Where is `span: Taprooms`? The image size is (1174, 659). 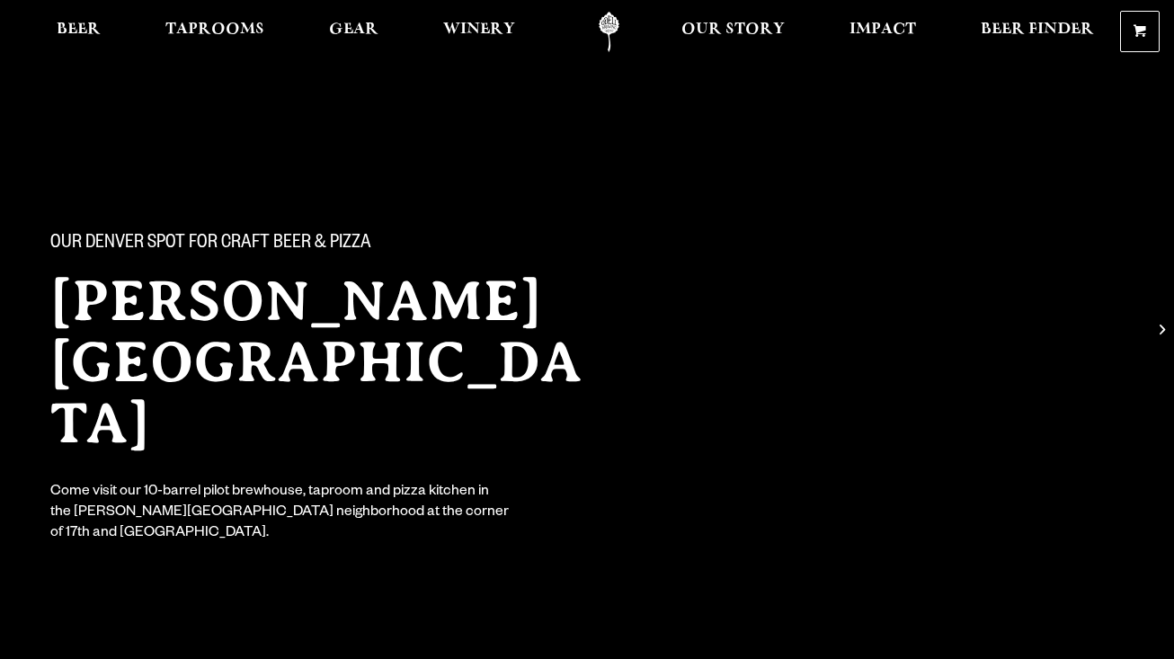 span: Taprooms is located at coordinates (215, 30).